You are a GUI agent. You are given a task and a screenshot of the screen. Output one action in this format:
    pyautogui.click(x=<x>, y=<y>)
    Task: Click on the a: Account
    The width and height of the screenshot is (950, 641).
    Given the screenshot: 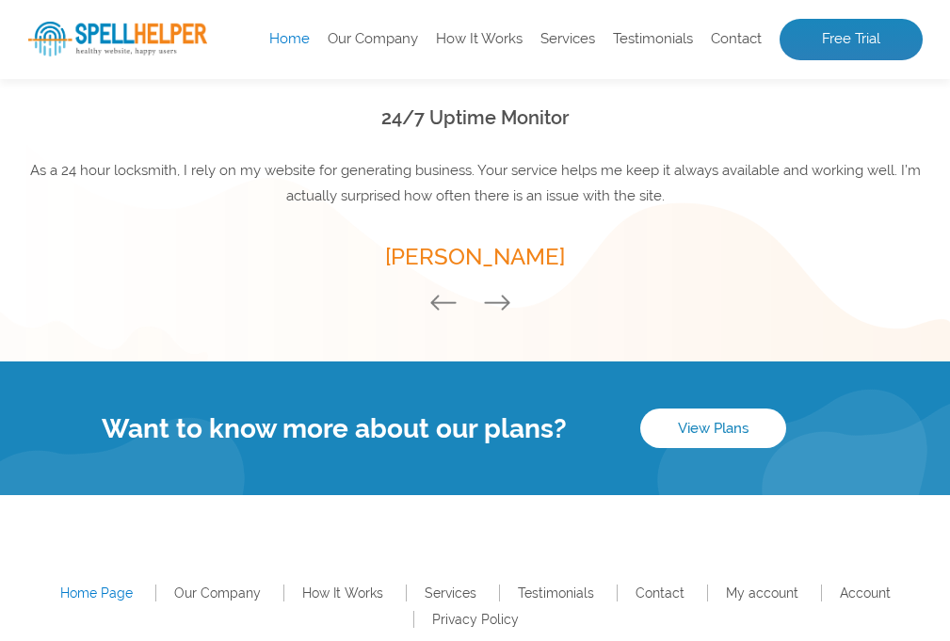 What is the action you would take?
    pyautogui.click(x=865, y=593)
    